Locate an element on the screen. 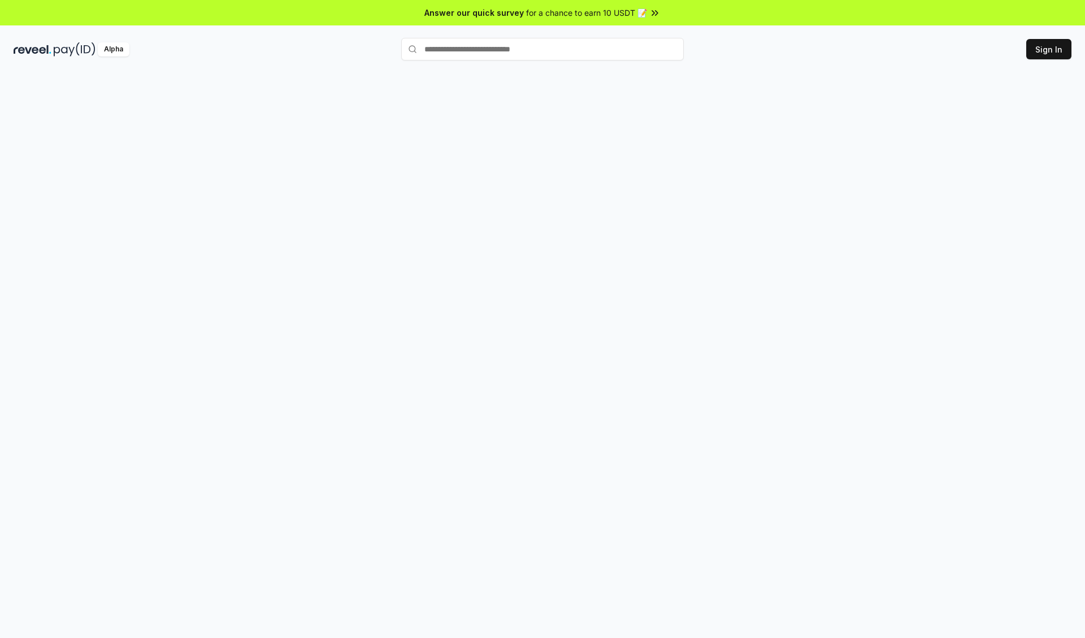 The width and height of the screenshot is (1085, 638). img: pay_id is located at coordinates (75, 49).